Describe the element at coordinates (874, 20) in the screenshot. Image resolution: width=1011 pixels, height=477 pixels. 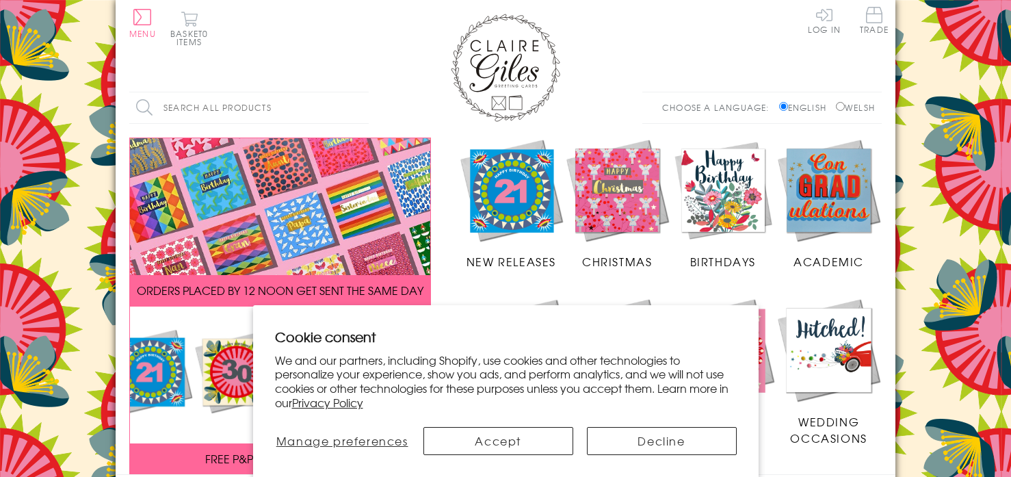
I see `span: Trade` at that location.